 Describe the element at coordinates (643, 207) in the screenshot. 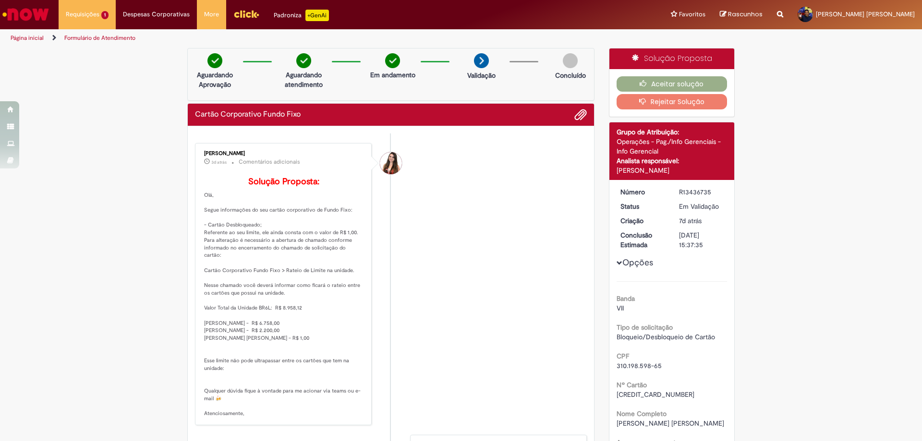

I see `dt: Status` at that location.